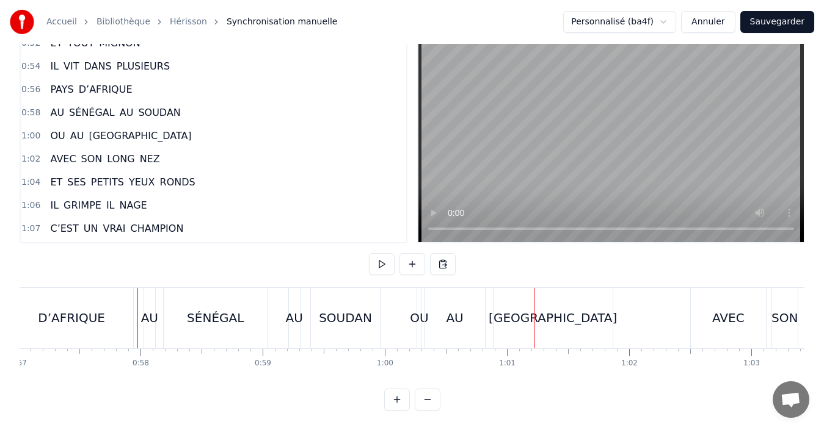  I want to click on a: Hérisson, so click(188, 22).